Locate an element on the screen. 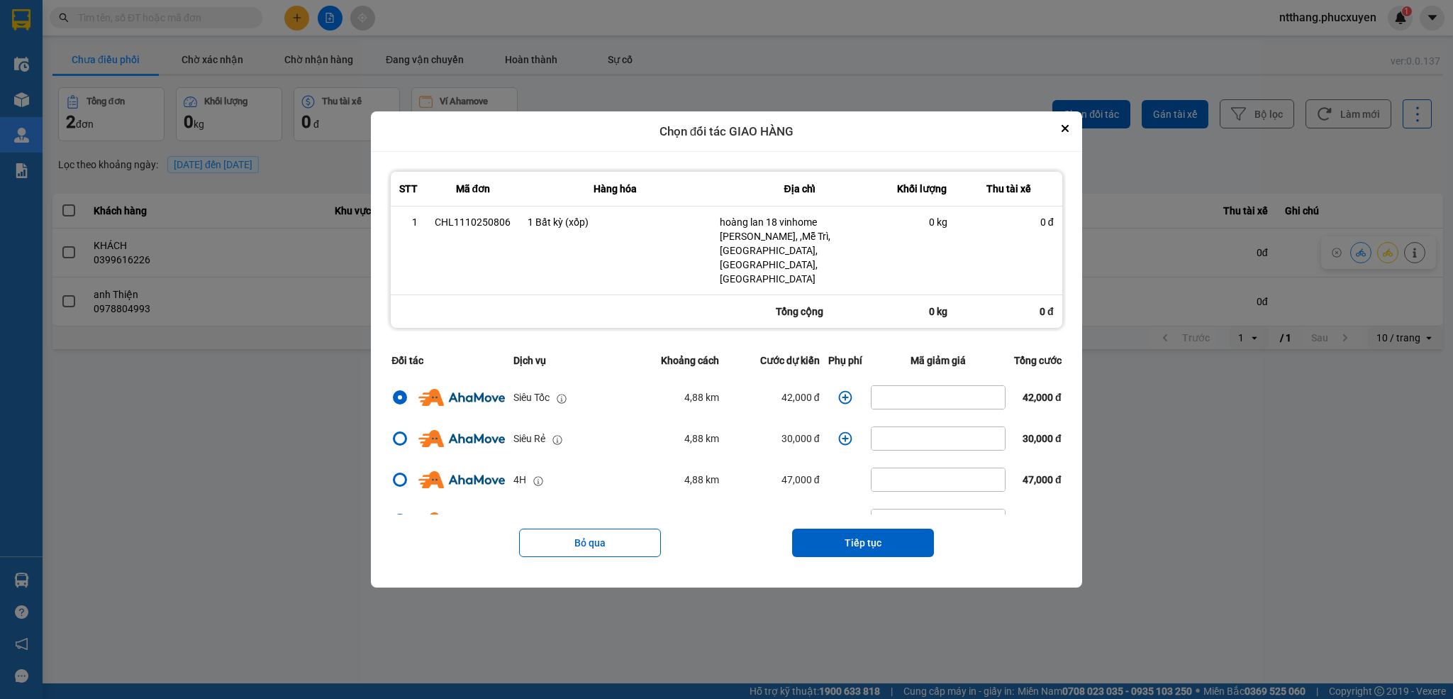 The image size is (1453, 699). div: Mã đơn is located at coordinates (472, 189).